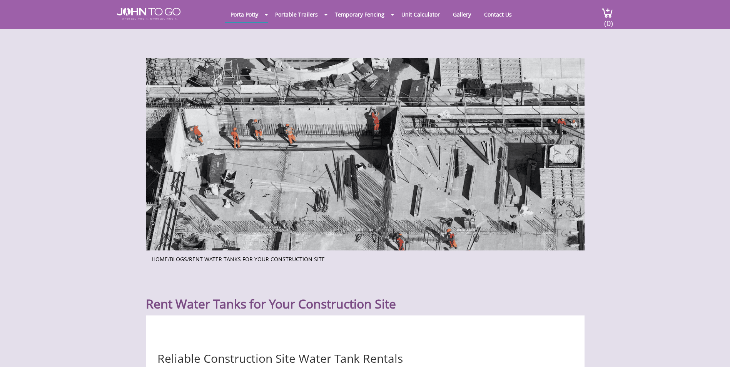  Describe the element at coordinates (607, 13) in the screenshot. I see `img: cart a` at that location.